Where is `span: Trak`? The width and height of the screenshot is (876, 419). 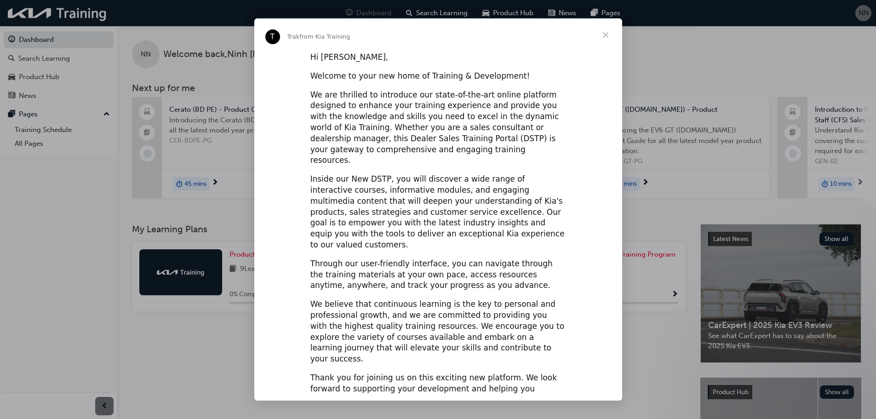 span: Trak is located at coordinates (293, 36).